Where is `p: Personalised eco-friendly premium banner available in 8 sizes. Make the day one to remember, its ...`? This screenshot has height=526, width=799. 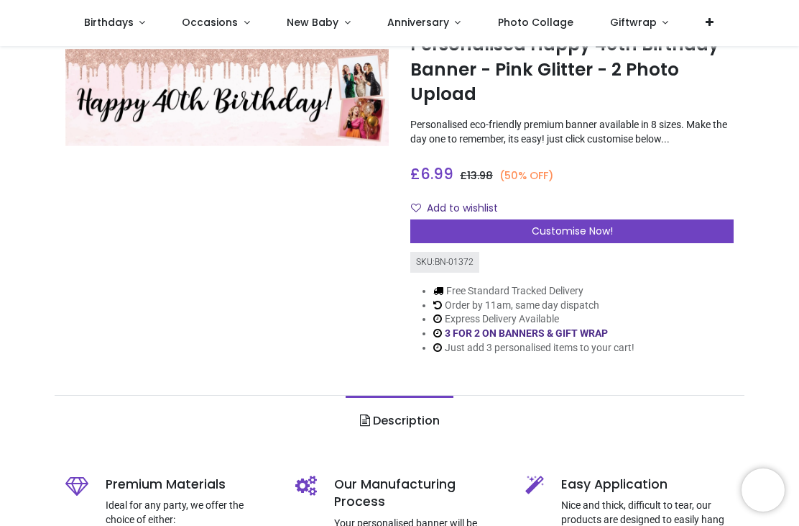 p: Personalised eco-friendly premium banner available in 8 sizes. Make the day one to remember, its ... is located at coordinates (572, 132).